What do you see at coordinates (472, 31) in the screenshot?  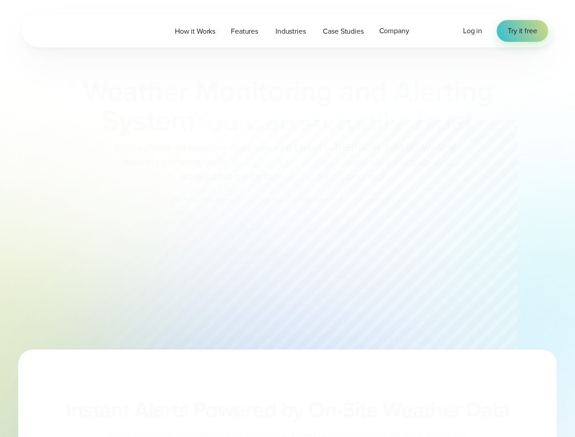 I see `a: Log in` at bounding box center [472, 31].